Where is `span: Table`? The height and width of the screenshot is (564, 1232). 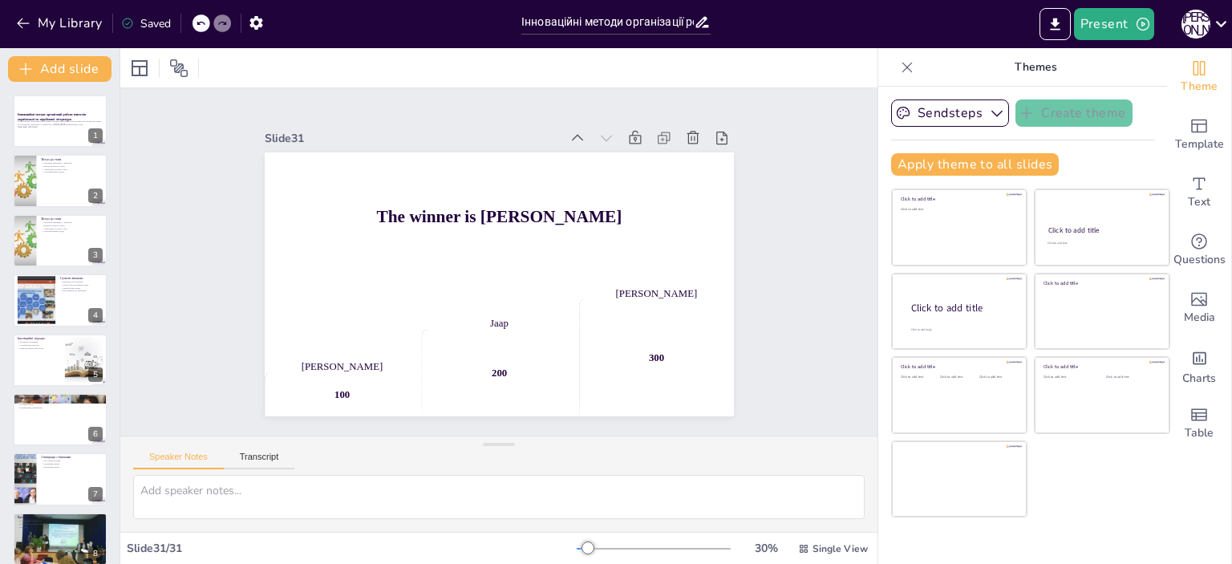 span: Table is located at coordinates (1199, 433).